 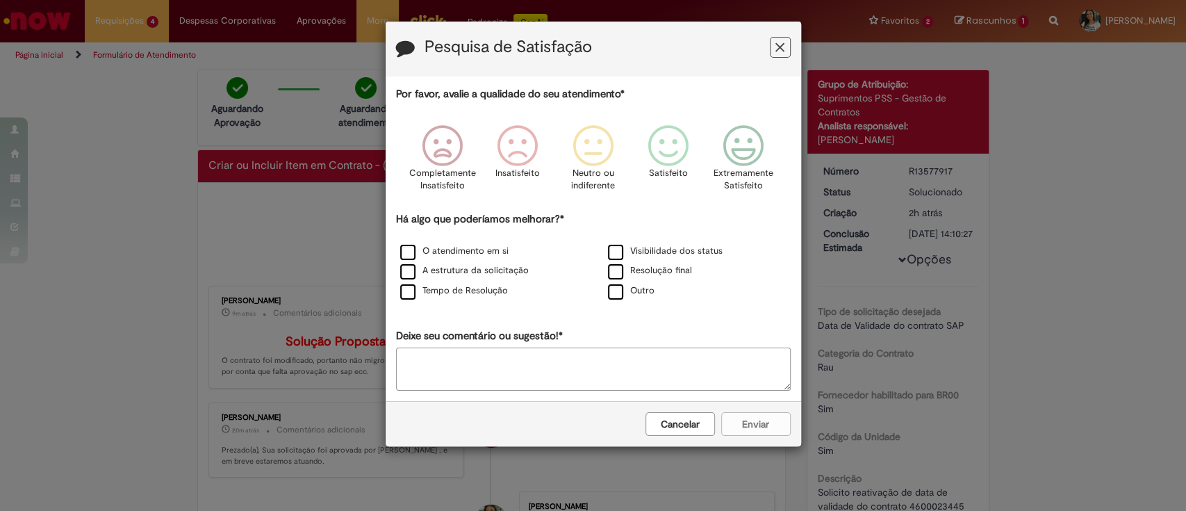 What do you see at coordinates (464, 270) in the screenshot?
I see `label: A estrutura da solicitação` at bounding box center [464, 270].